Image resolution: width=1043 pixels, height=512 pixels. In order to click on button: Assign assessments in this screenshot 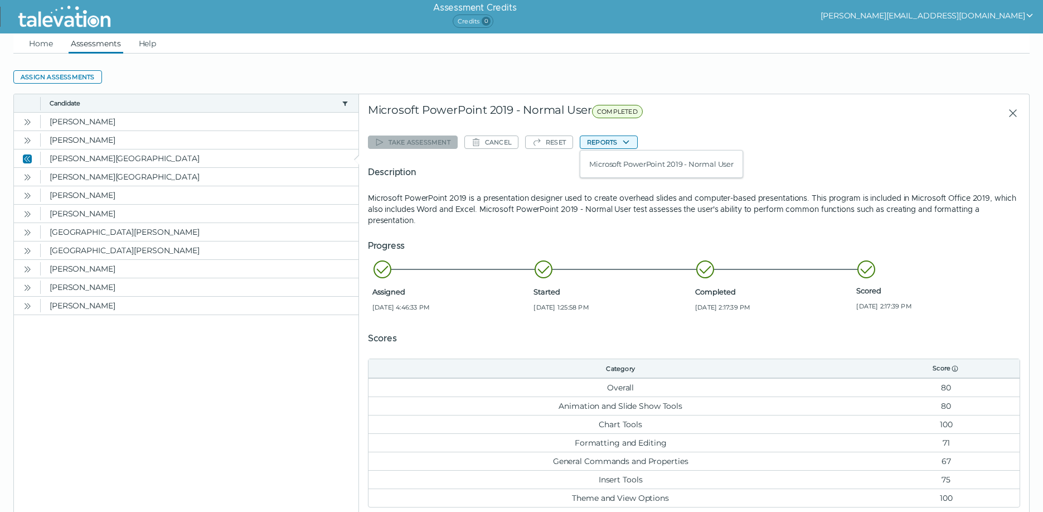, I will do `click(57, 77)`.